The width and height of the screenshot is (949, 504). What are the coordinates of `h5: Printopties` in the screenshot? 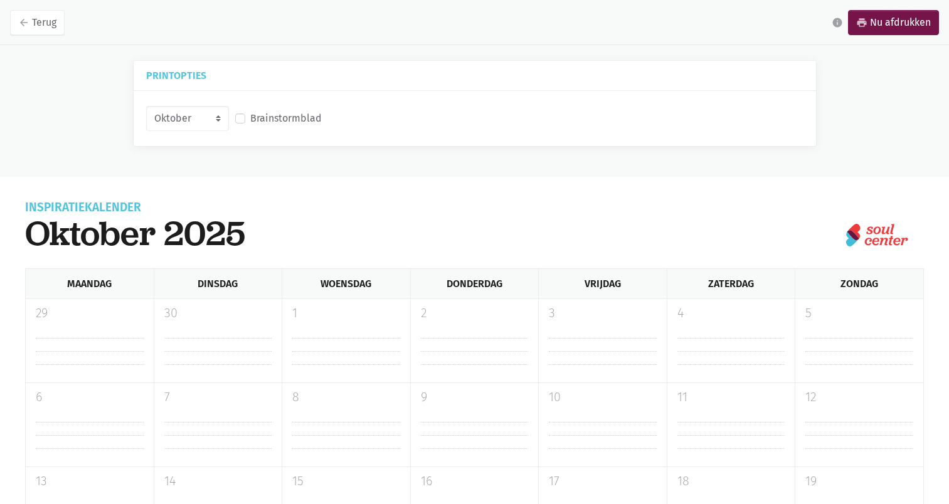 It's located at (475, 75).